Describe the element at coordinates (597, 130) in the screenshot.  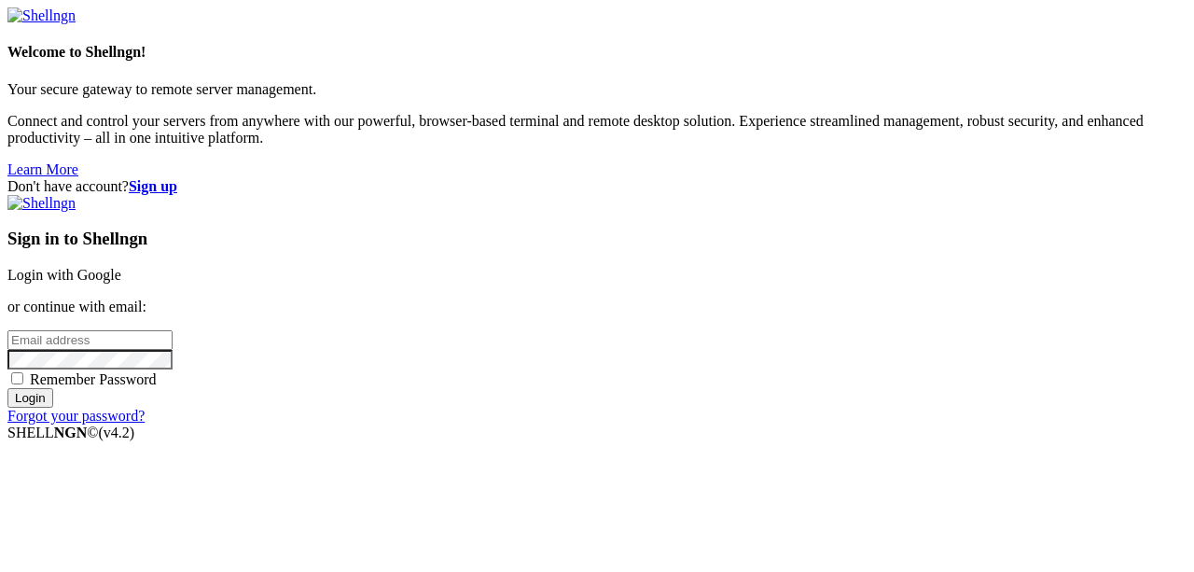
I see `p: Connect and control your servers from anywhere with our powerful, browser-based terminal and remo...` at that location.